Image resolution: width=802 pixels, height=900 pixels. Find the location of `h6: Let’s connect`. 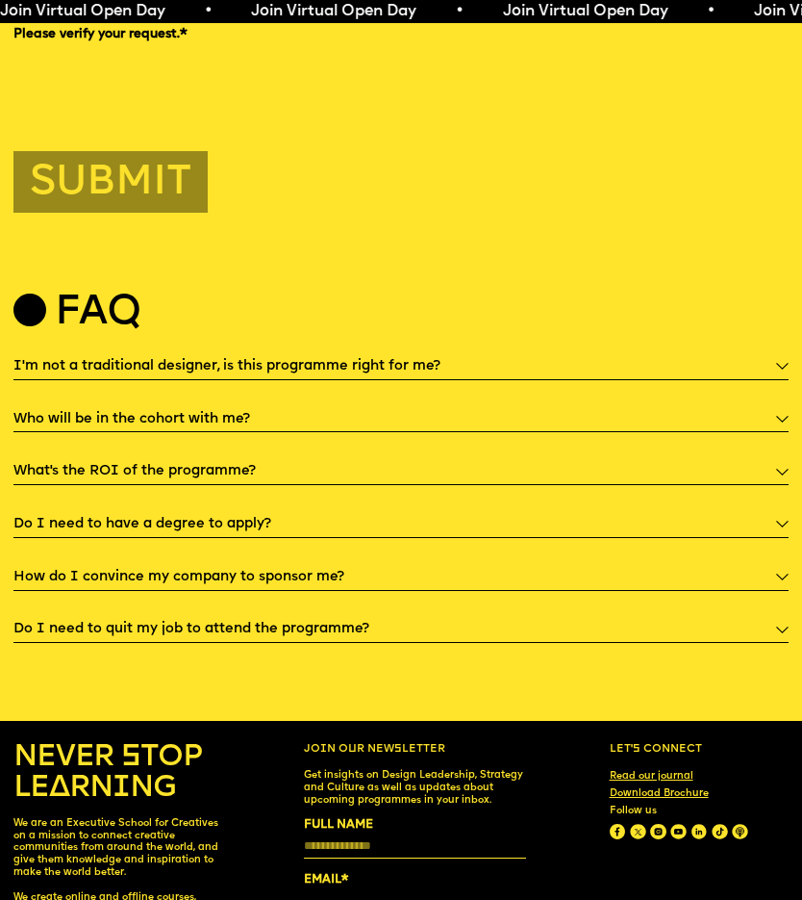

h6: Let’s connect is located at coordinates (699, 749).